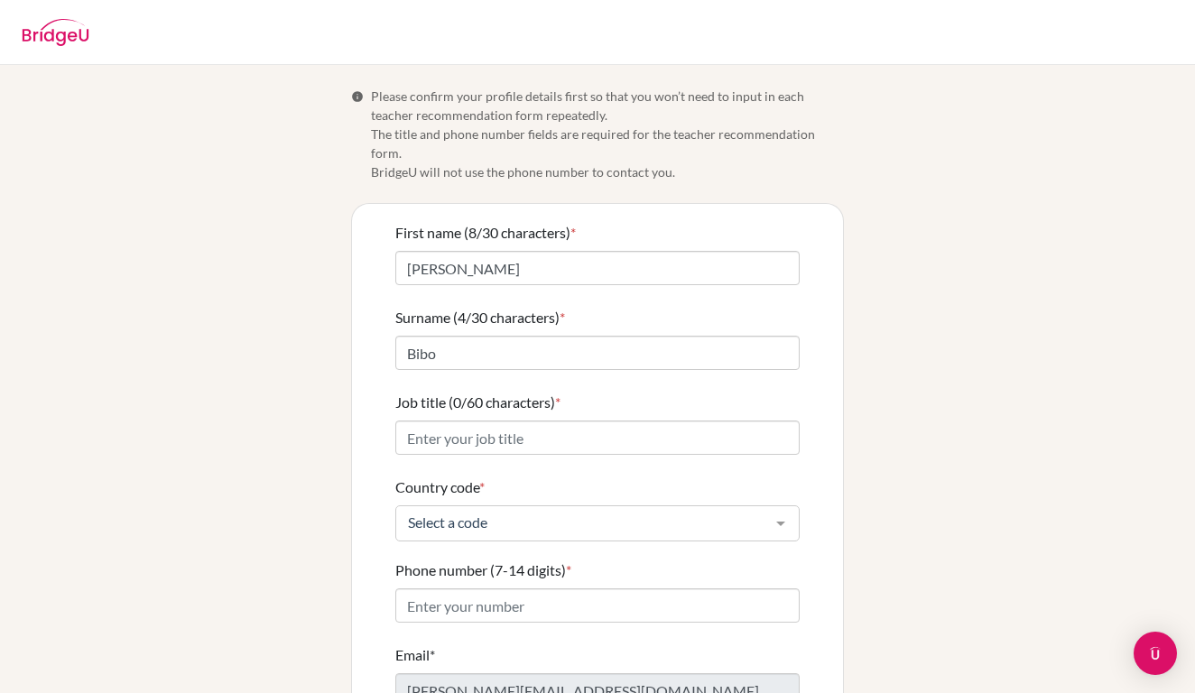 The height and width of the screenshot is (693, 1195). What do you see at coordinates (597, 353) in the screenshot?
I see `input: Enter your surname` at bounding box center [597, 353].